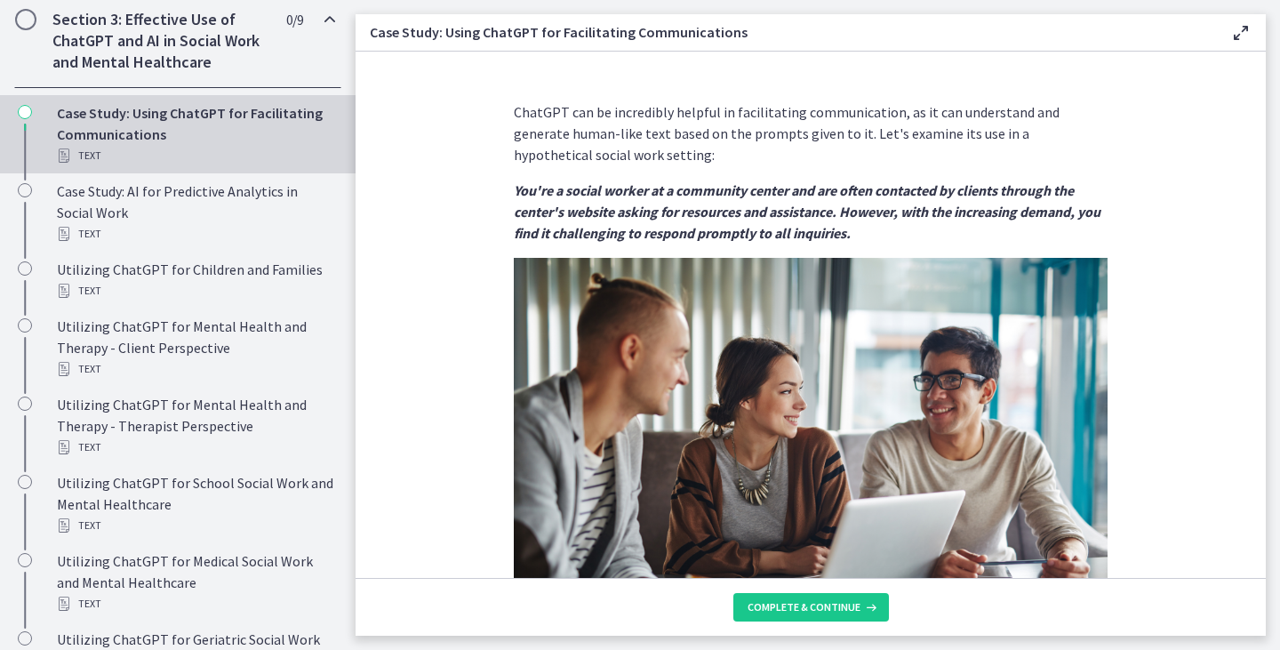 The image size is (1280, 650). What do you see at coordinates (161, 41) in the screenshot?
I see `h2: Section 3: Effective Use of ChatGPT and AI in Social Work and Mental Healthcare` at bounding box center [161, 41].